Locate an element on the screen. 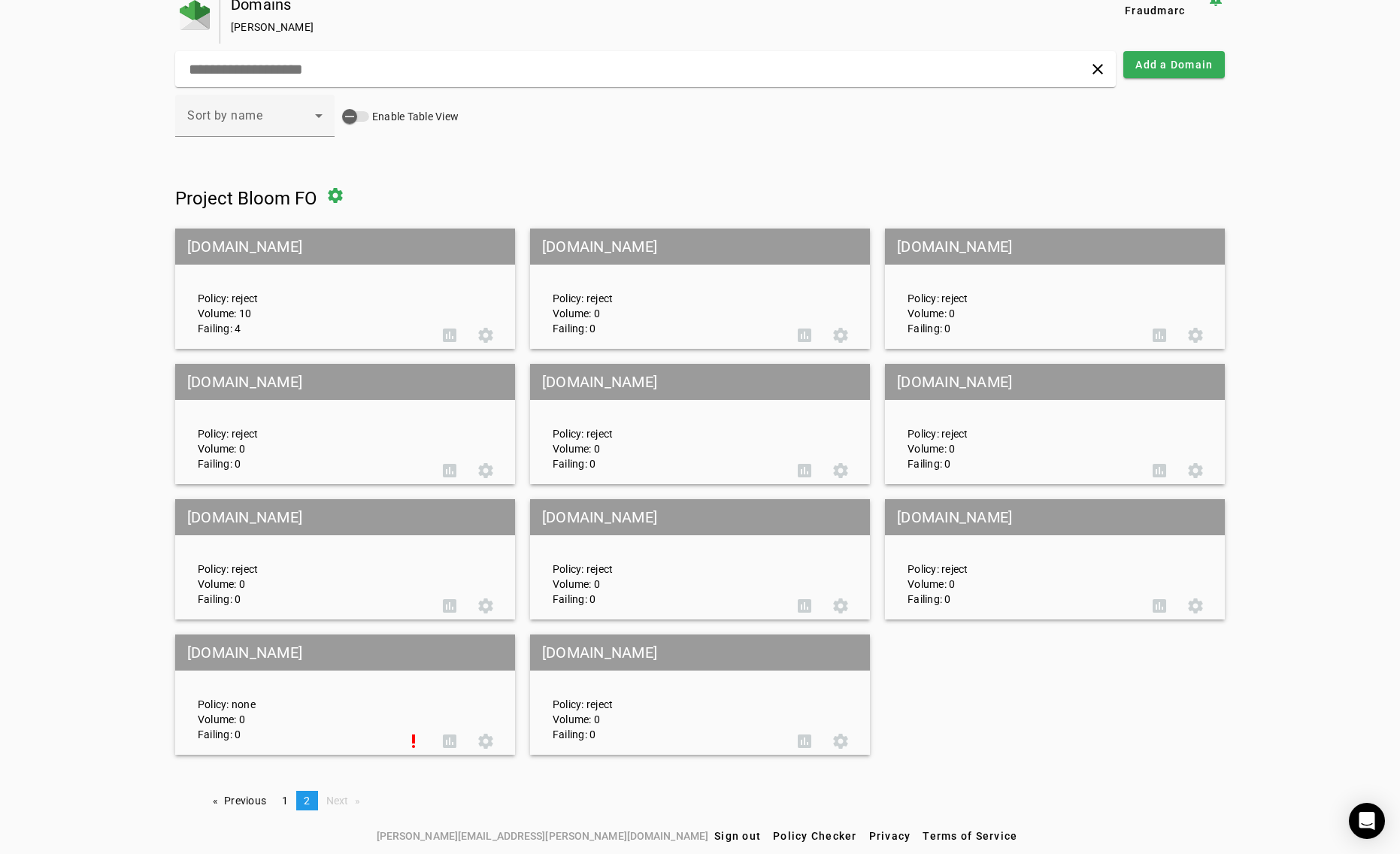 Image resolution: width=1400 pixels, height=854 pixels. a: Previous is located at coordinates (239, 801).